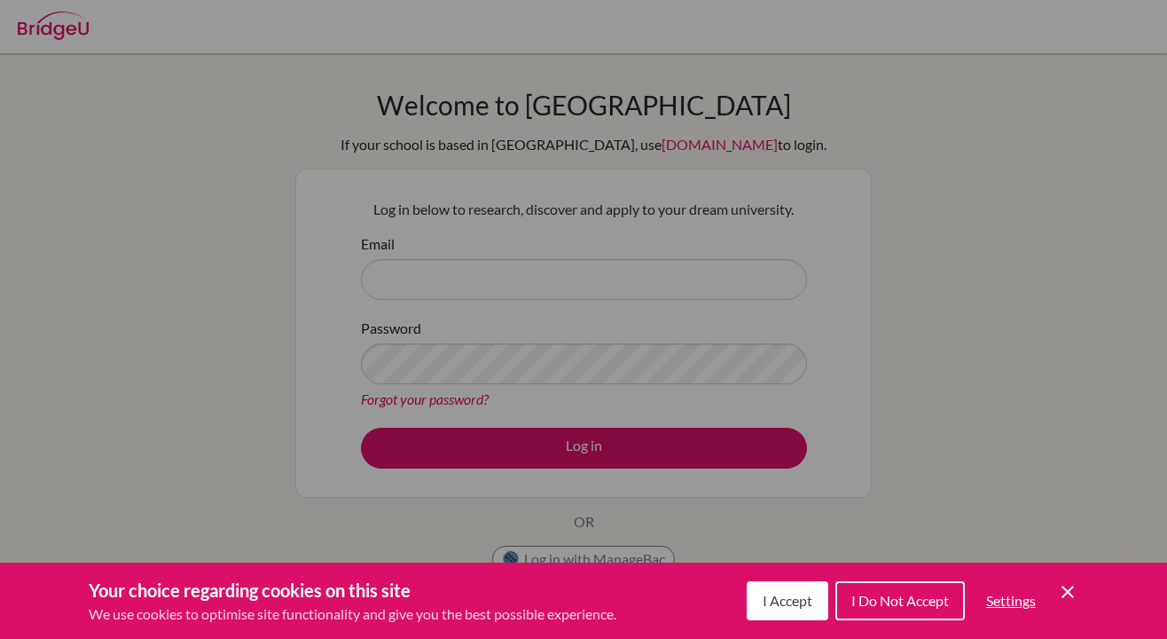 The width and height of the screenshot is (1167, 639). Describe the element at coordinates (1011, 601) in the screenshot. I see `button: Settings` at that location.